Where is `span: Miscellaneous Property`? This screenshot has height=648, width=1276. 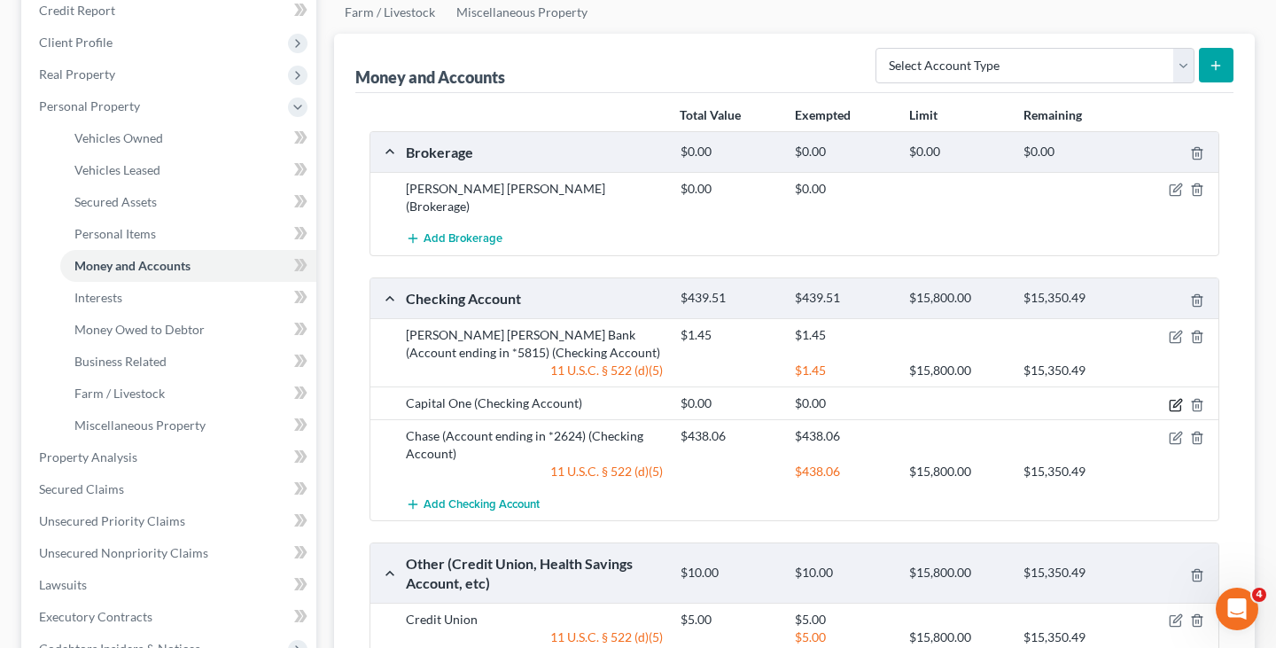
span: Miscellaneous Property is located at coordinates (140, 424).